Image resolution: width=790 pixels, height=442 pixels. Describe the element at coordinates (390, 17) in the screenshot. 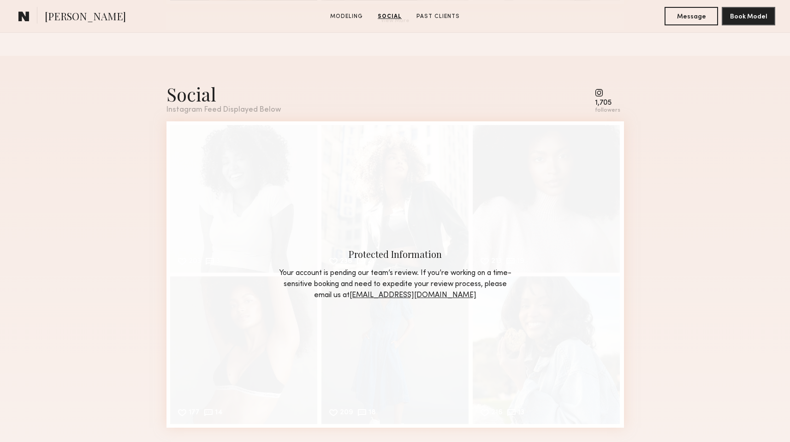

I see `a: Social` at that location.